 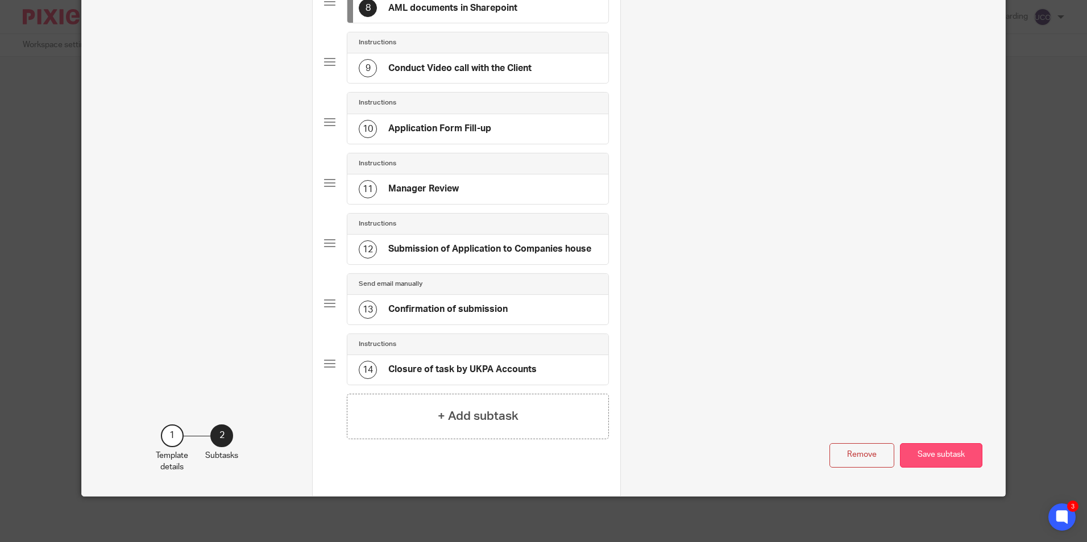 What do you see at coordinates (448, 309) in the screenshot?
I see `h4: Confirmation of submission` at bounding box center [448, 309].